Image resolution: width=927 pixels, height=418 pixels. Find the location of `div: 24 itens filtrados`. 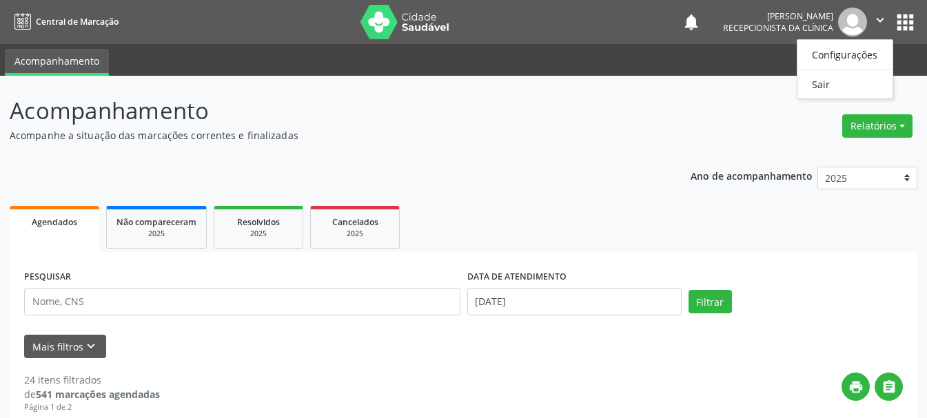

div: 24 itens filtrados is located at coordinates (92, 380).